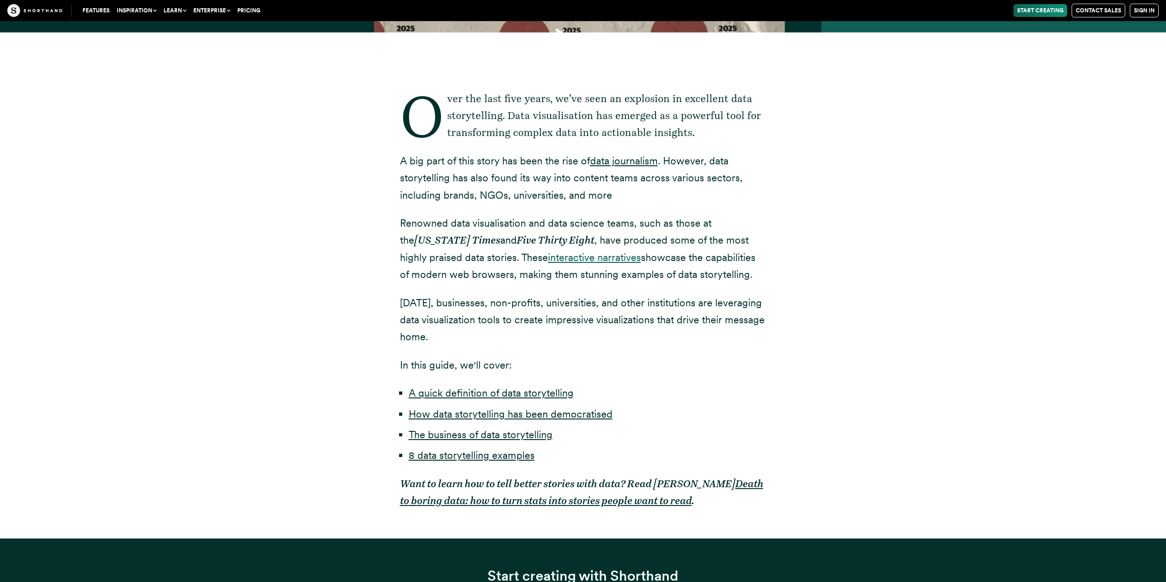 This screenshot has width=1166, height=582. I want to click on a: Contact Sales, so click(1098, 11).